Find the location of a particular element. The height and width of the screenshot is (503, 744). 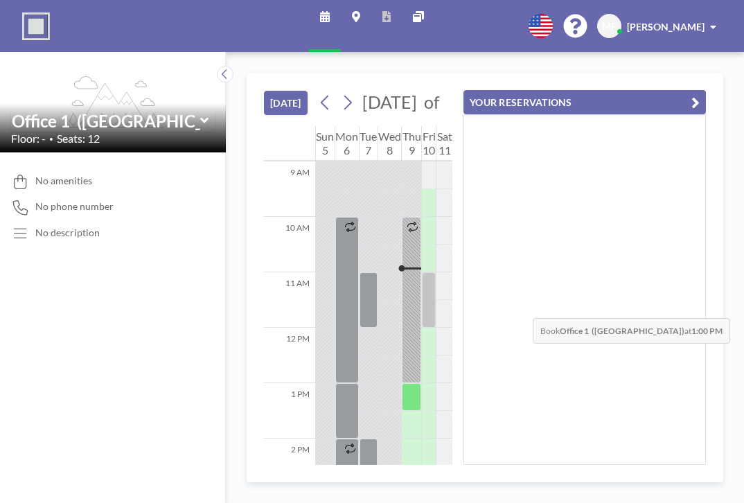

button: YOUR RESERVATIONS is located at coordinates (585, 102).